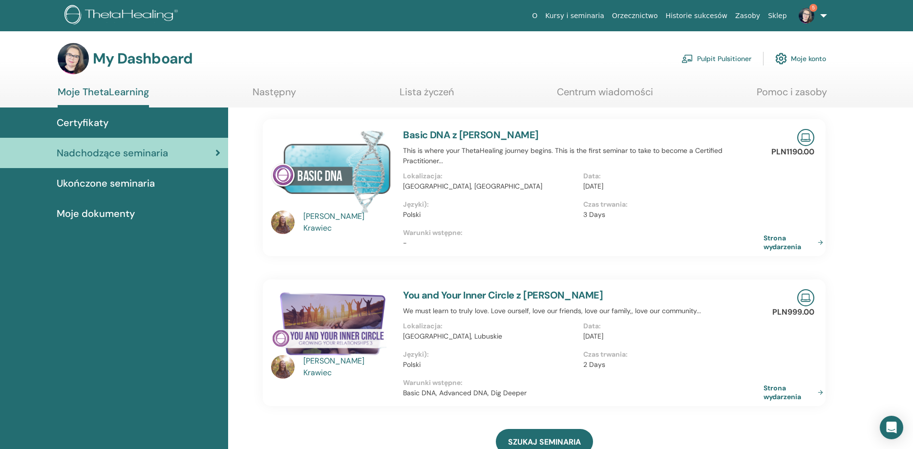 Image resolution: width=913 pixels, height=449 pixels. I want to click on p: 2 Days, so click(670, 364).